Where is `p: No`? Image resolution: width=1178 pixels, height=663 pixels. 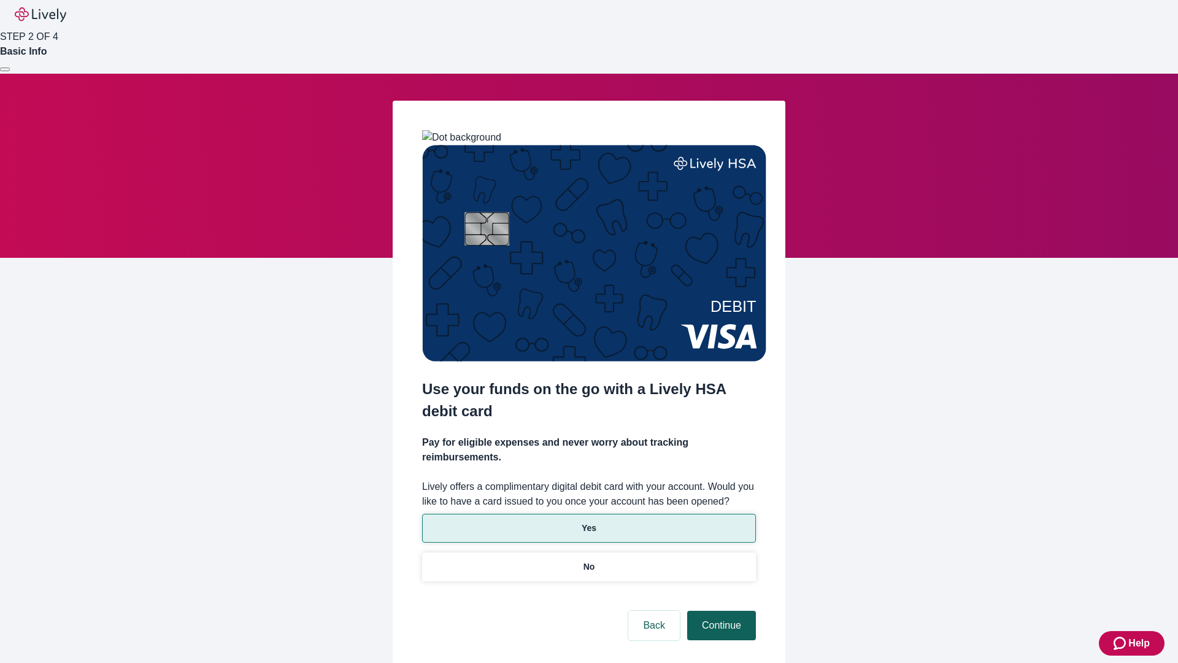 p: No is located at coordinates (589, 566).